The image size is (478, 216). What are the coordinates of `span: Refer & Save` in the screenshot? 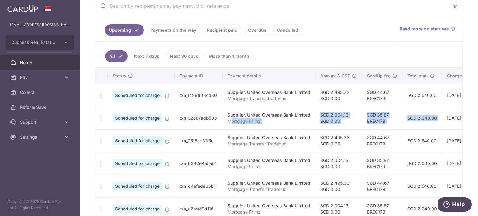 It's located at (40, 107).